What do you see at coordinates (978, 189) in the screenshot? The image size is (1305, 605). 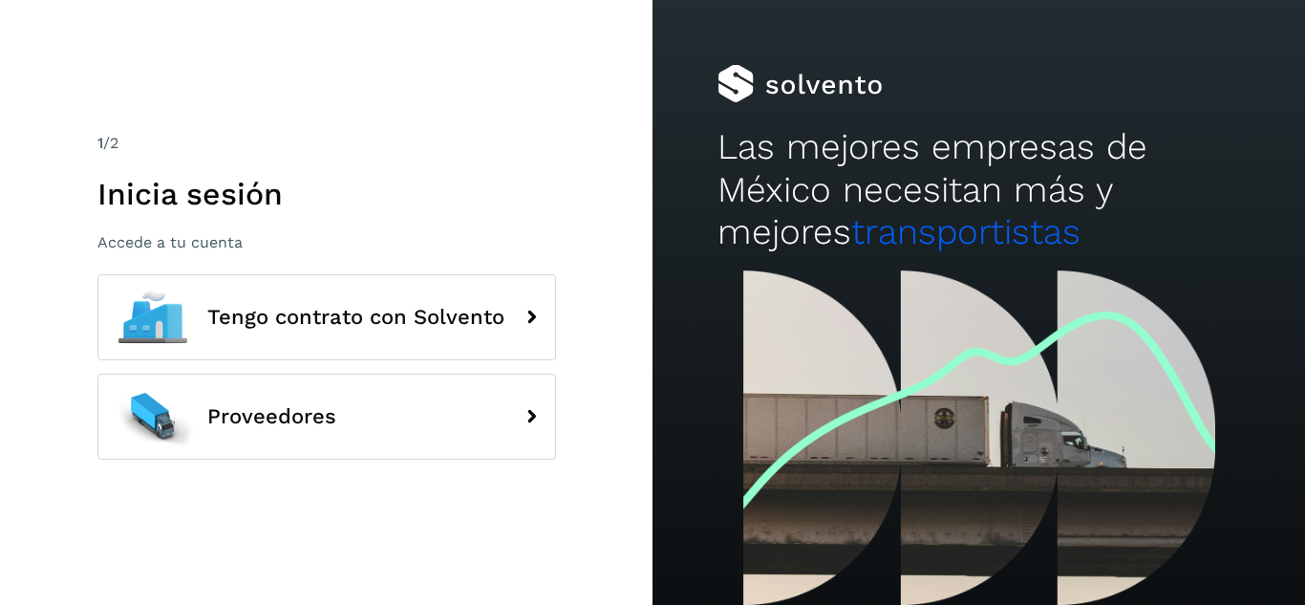 I see `h2: Las mejores empresas de México necesitan más y mejores` at bounding box center [978, 189].